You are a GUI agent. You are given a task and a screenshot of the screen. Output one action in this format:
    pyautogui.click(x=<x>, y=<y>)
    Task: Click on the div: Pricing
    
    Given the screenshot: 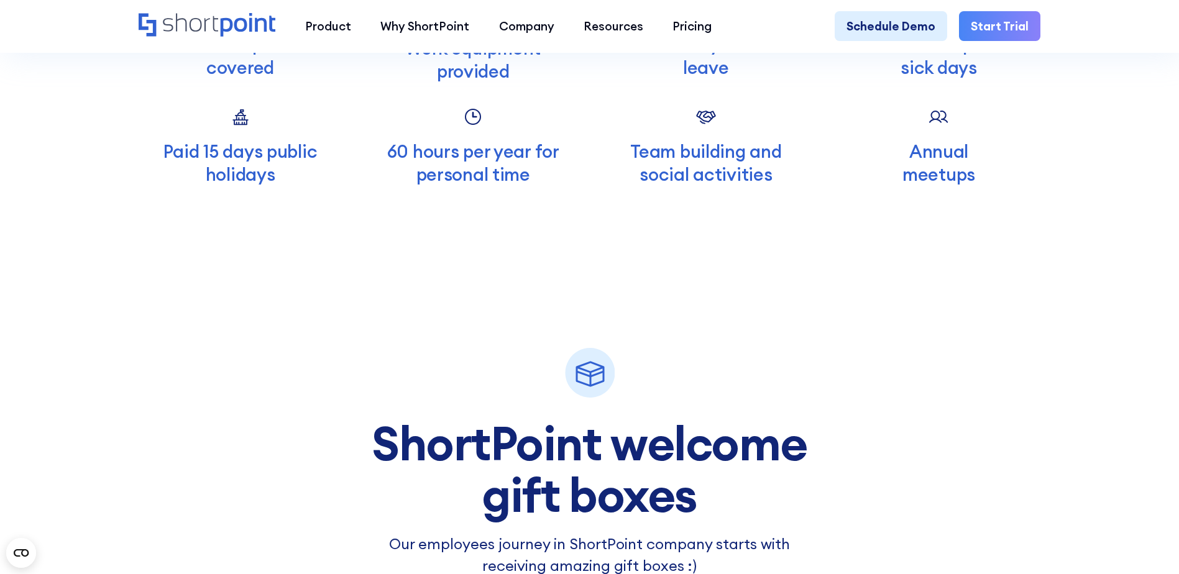 What is the action you would take?
    pyautogui.click(x=692, y=26)
    